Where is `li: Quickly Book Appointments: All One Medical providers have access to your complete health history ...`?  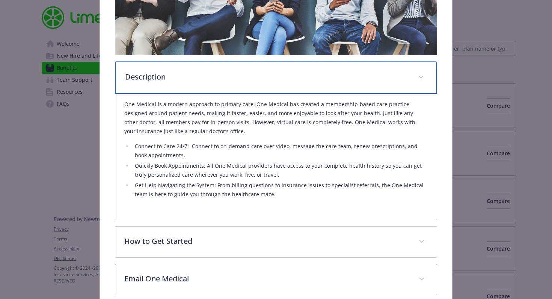 li: Quickly Book Appointments: All One Medical providers have access to your complete health history ... is located at coordinates (280, 170).